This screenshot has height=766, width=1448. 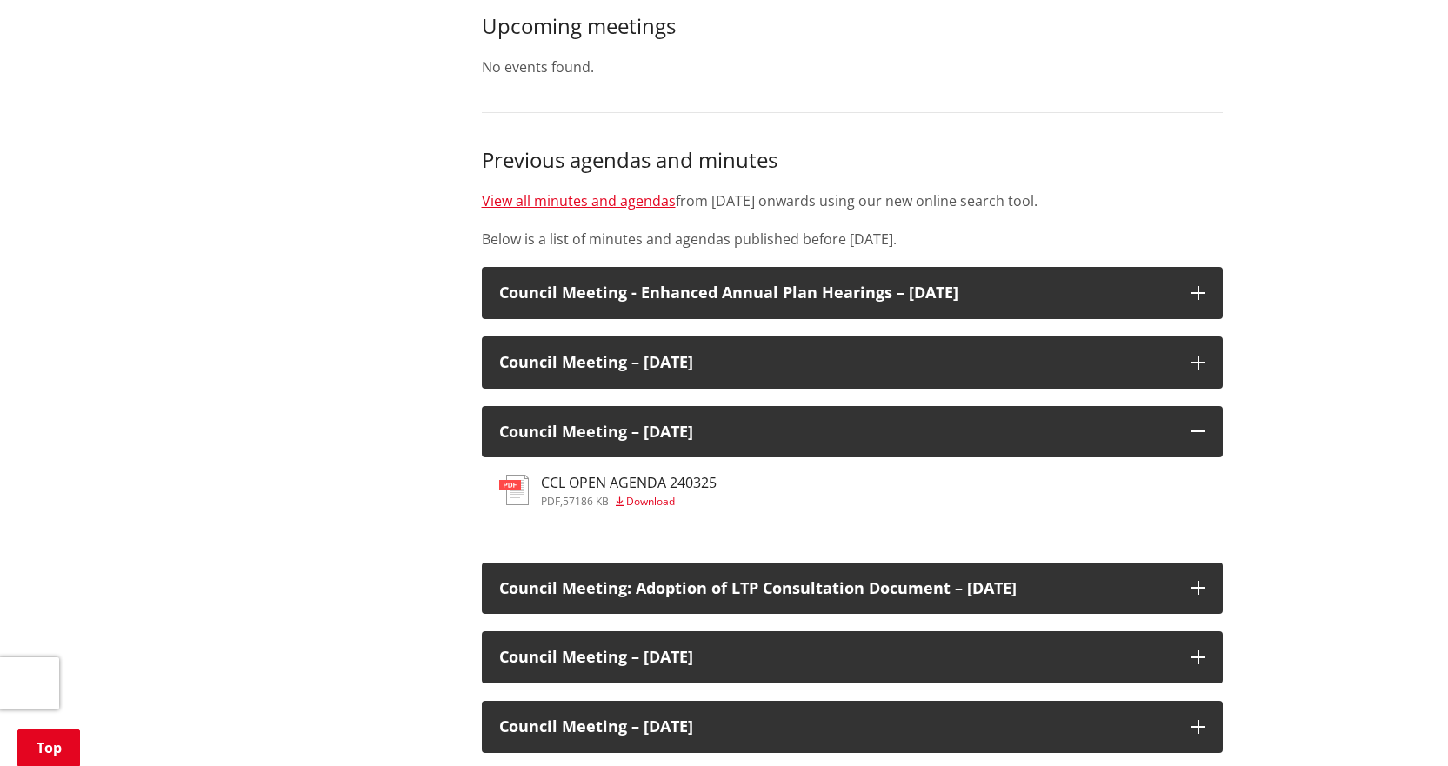 What do you see at coordinates (852, 160) in the screenshot?
I see `h3: Previous agendas and minutes` at bounding box center [852, 160].